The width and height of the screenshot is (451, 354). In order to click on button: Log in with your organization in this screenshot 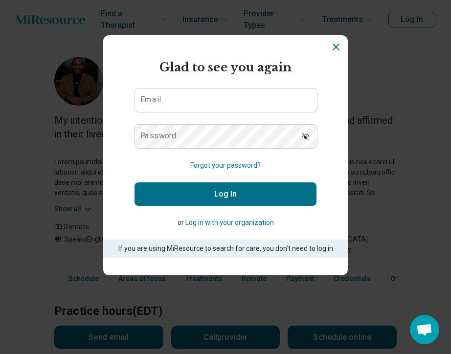, I will do `click(230, 223)`.